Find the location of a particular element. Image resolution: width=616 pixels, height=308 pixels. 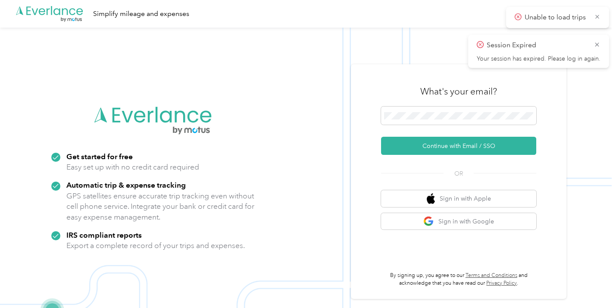

button: apple logoSign in with Apple is located at coordinates (459, 198).